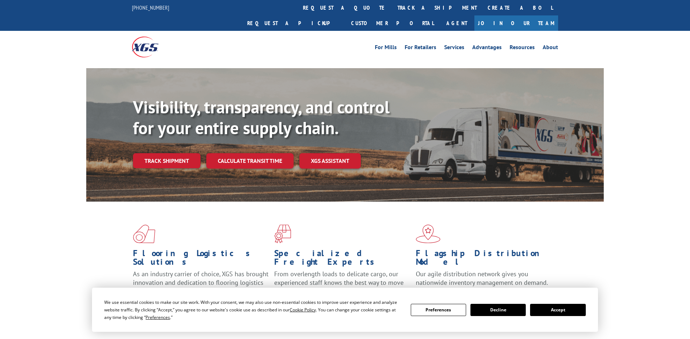 Image resolution: width=690 pixels, height=339 pixels. Describe the element at coordinates (250, 161) in the screenshot. I see `a: Calculate transit time` at that location.